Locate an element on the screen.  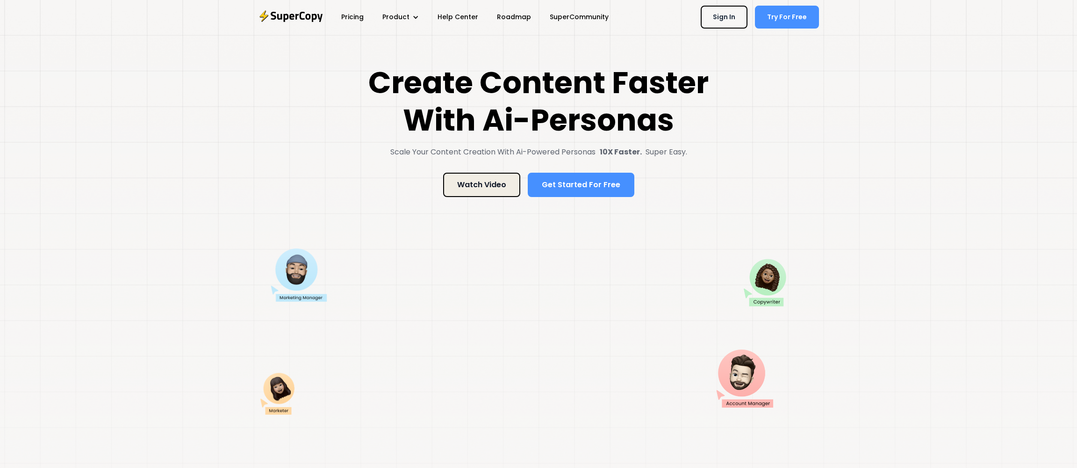
h1: Create Content Faster With Ai-Personas is located at coordinates (539, 101).